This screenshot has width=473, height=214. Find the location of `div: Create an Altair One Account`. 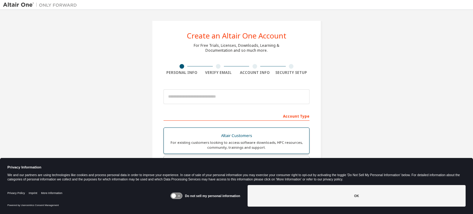

div: Create an Altair One Account is located at coordinates (236, 36).